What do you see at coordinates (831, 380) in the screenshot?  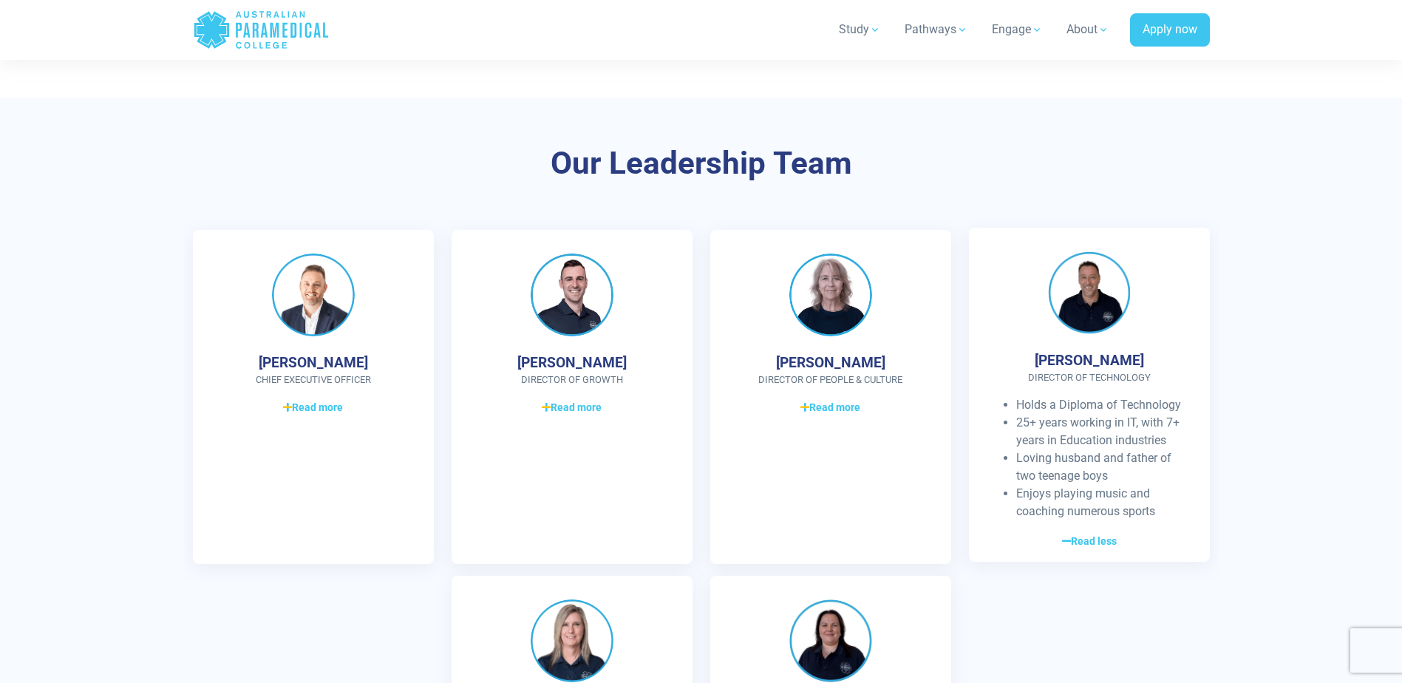 I see `span: Director of People & Culture` at bounding box center [831, 380].